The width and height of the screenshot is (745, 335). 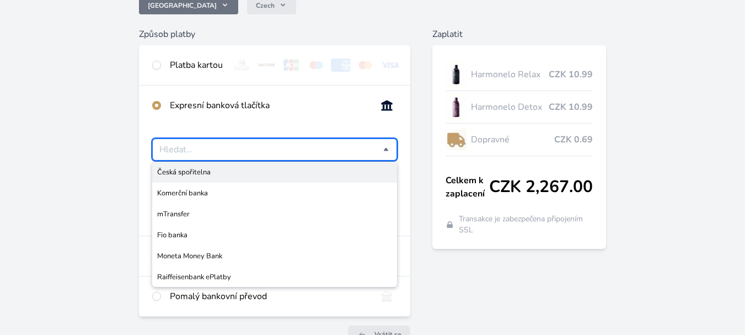 I want to click on span: Česká spořitelna, so click(x=274, y=172).